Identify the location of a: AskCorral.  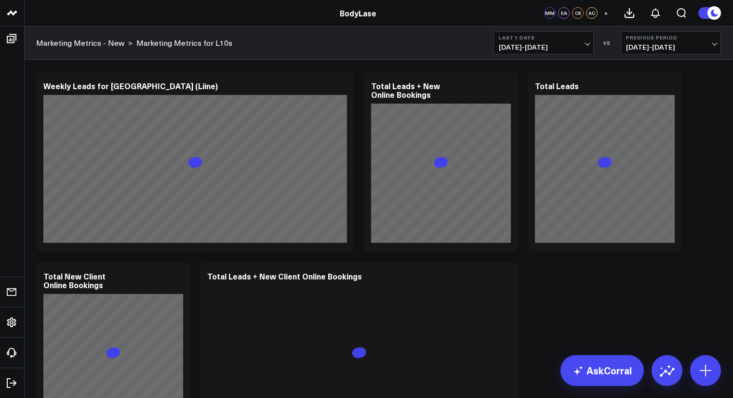
(602, 371).